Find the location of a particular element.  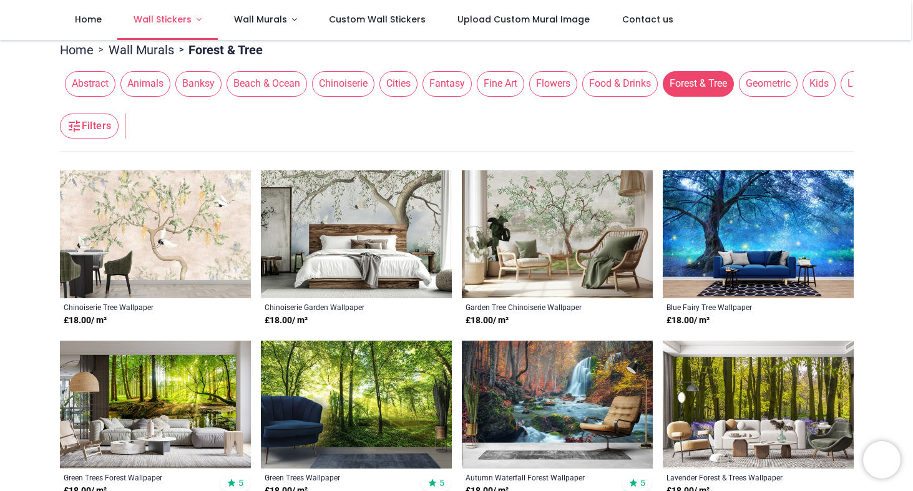

button: Abstract is located at coordinates (87, 84).